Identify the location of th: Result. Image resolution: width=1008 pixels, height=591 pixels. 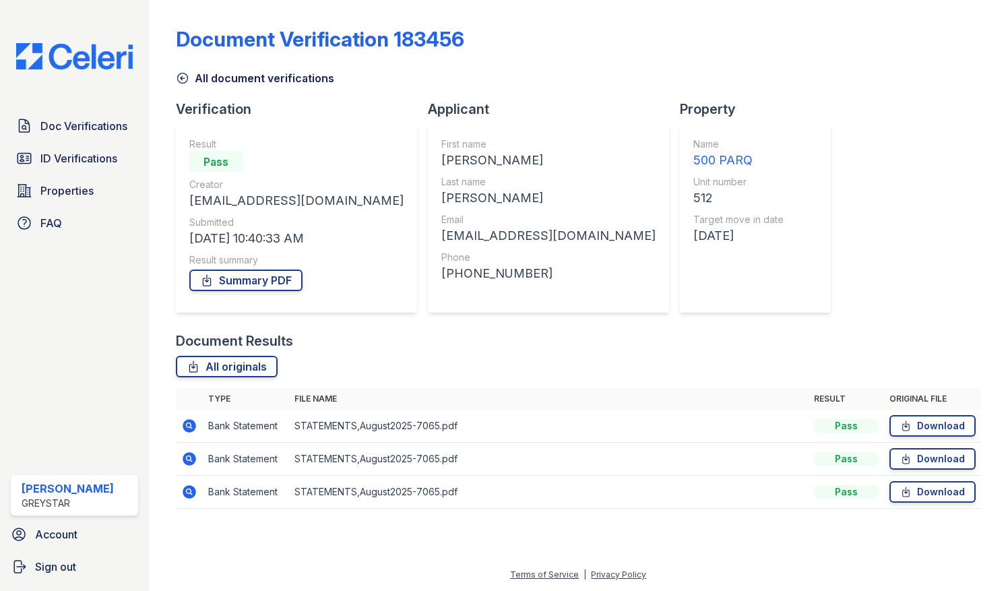
(846, 399).